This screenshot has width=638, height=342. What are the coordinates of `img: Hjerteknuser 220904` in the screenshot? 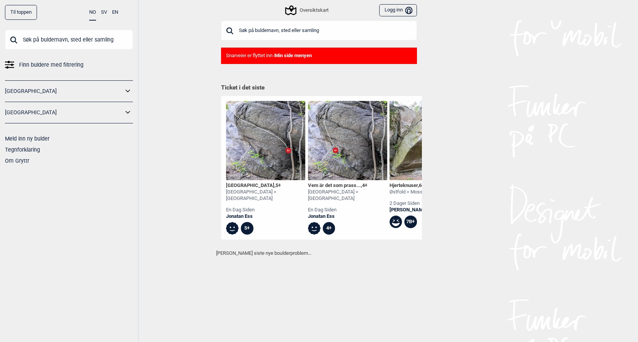 It's located at (429, 141).